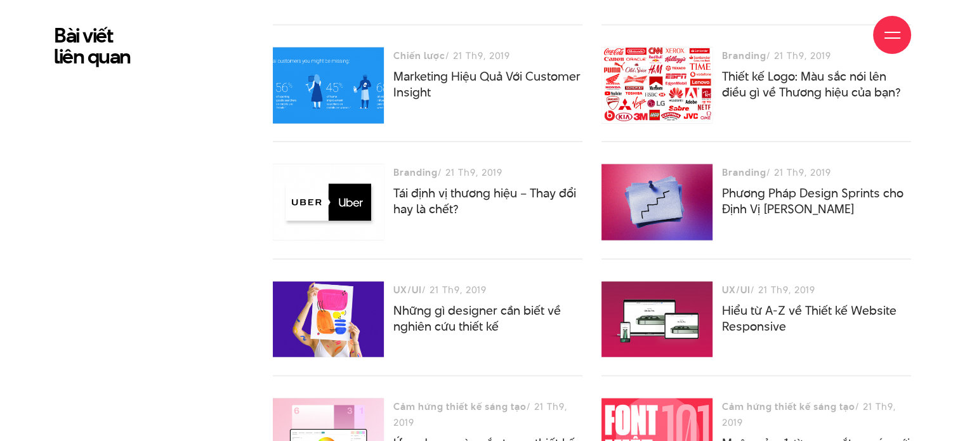 The image size is (965, 441). I want to click on a: Thiết kế Logo: Màu sắc nói lên điều gì về Thương hiệu của bạn?, so click(811, 84).